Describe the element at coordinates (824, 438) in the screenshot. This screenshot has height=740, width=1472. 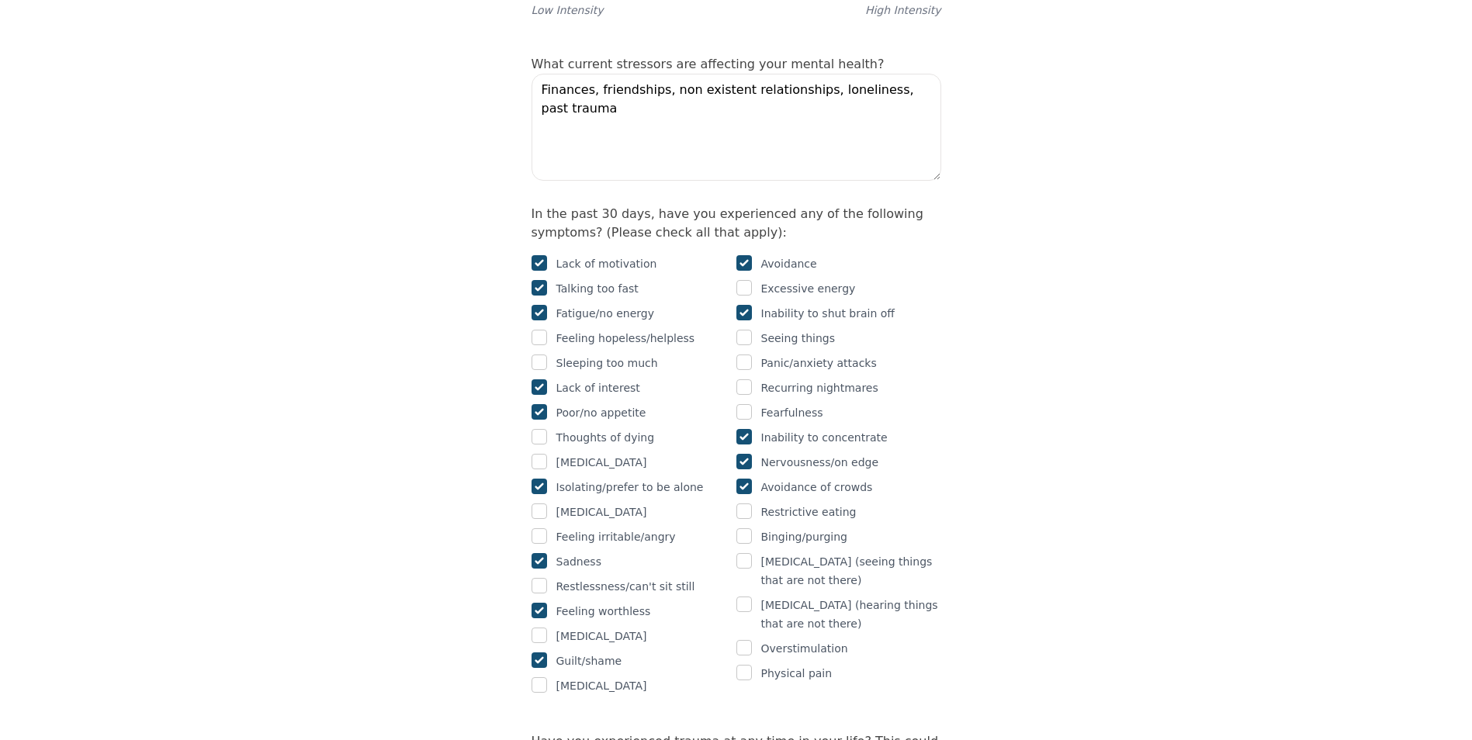
I see `p: Inability to concentrate` at that location.